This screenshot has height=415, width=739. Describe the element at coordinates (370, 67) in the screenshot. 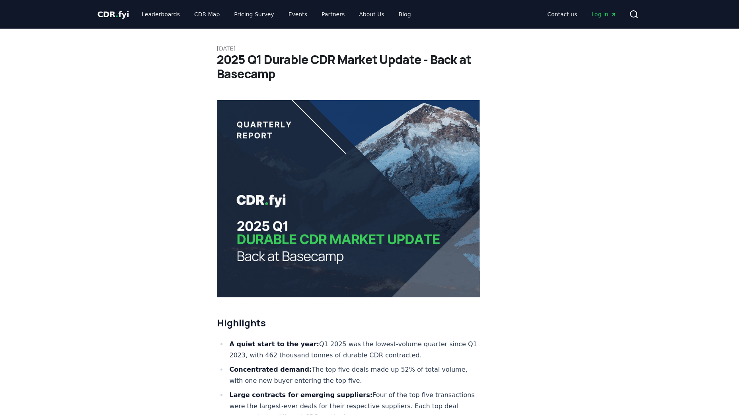

I see `h1: 2025 Q1 Durable CDR Market Update - Back at Basecamp` at that location.